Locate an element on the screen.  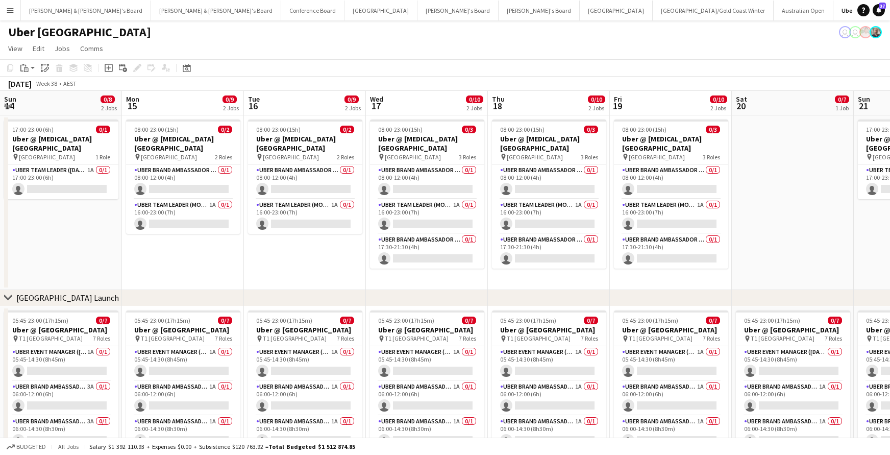
span: 0/10 is located at coordinates (475, 99).